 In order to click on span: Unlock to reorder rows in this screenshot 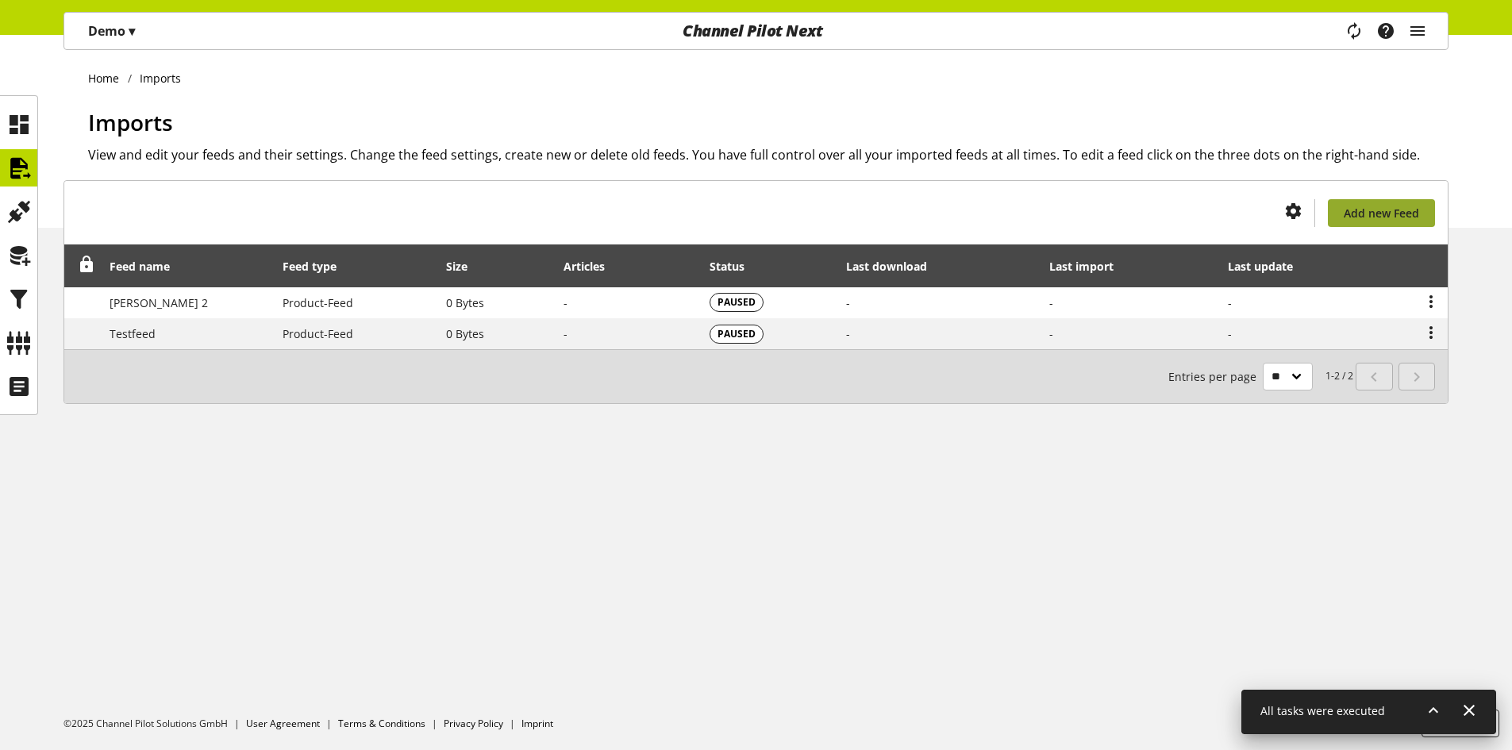, I will do `click(87, 264)`.